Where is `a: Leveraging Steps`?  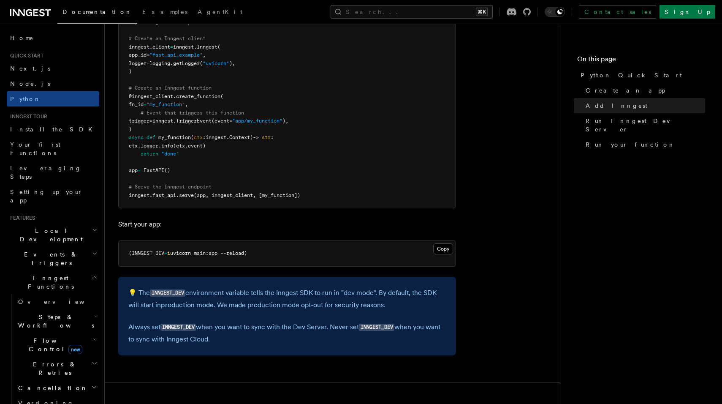 a: Leveraging Steps is located at coordinates (53, 172).